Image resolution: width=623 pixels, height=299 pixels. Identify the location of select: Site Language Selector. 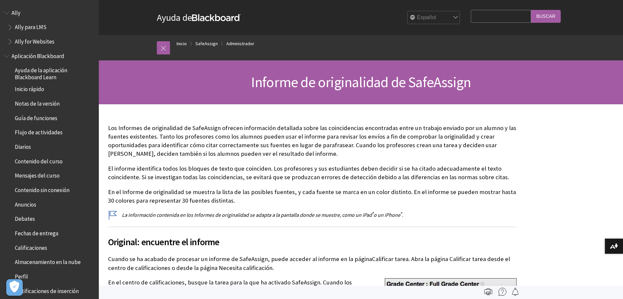
(434, 17).